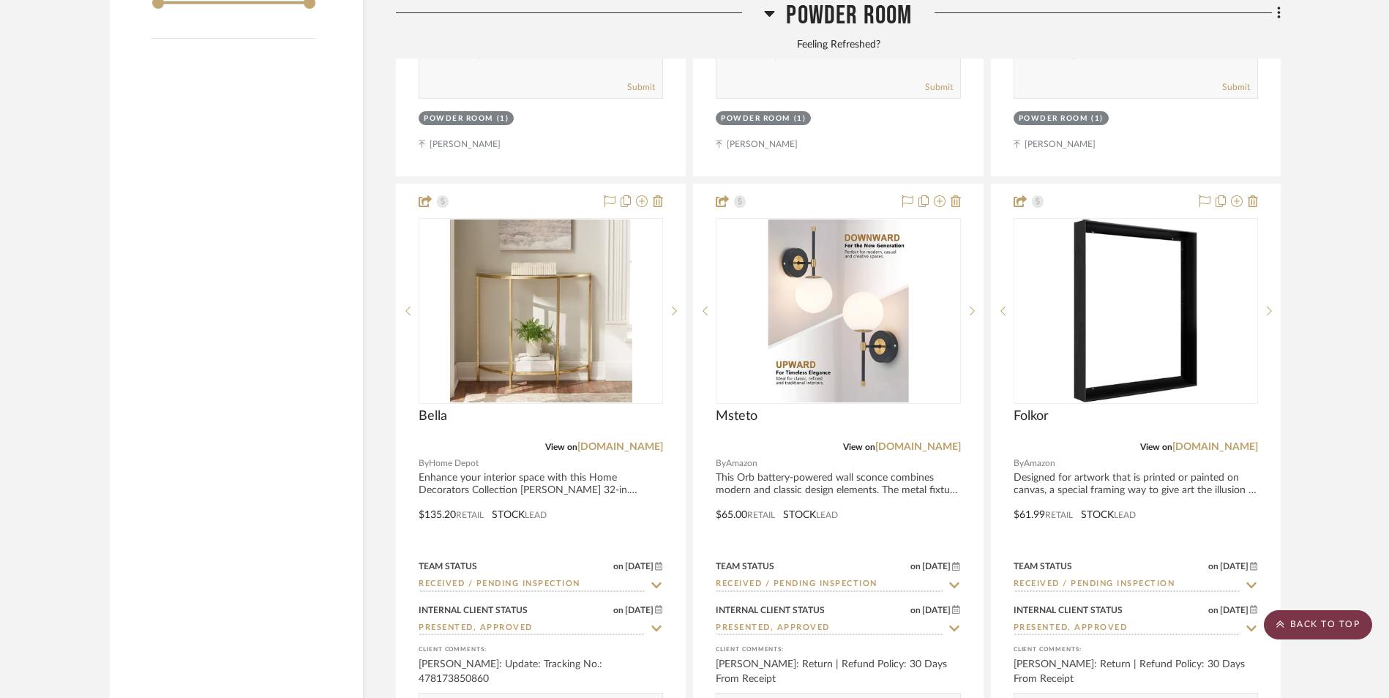  What do you see at coordinates (1136, 311) in the screenshot?
I see `img: Folkor` at bounding box center [1136, 311].